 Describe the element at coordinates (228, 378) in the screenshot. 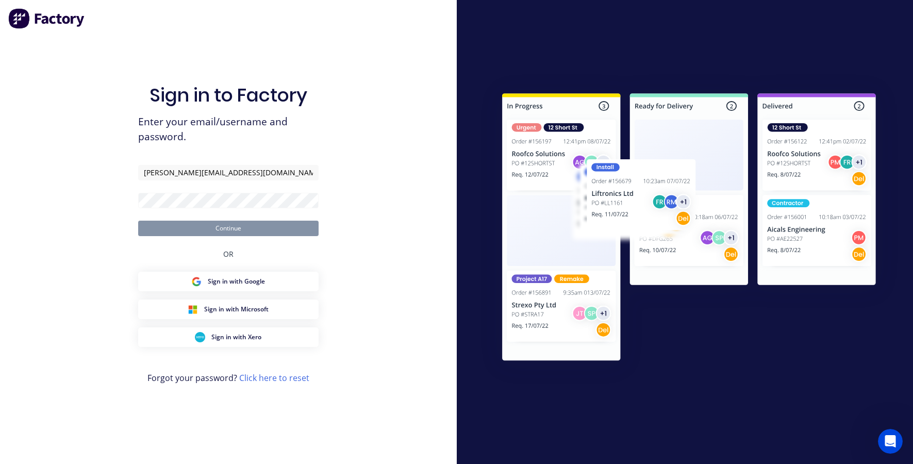

I see `span: Forgot your password?` at that location.